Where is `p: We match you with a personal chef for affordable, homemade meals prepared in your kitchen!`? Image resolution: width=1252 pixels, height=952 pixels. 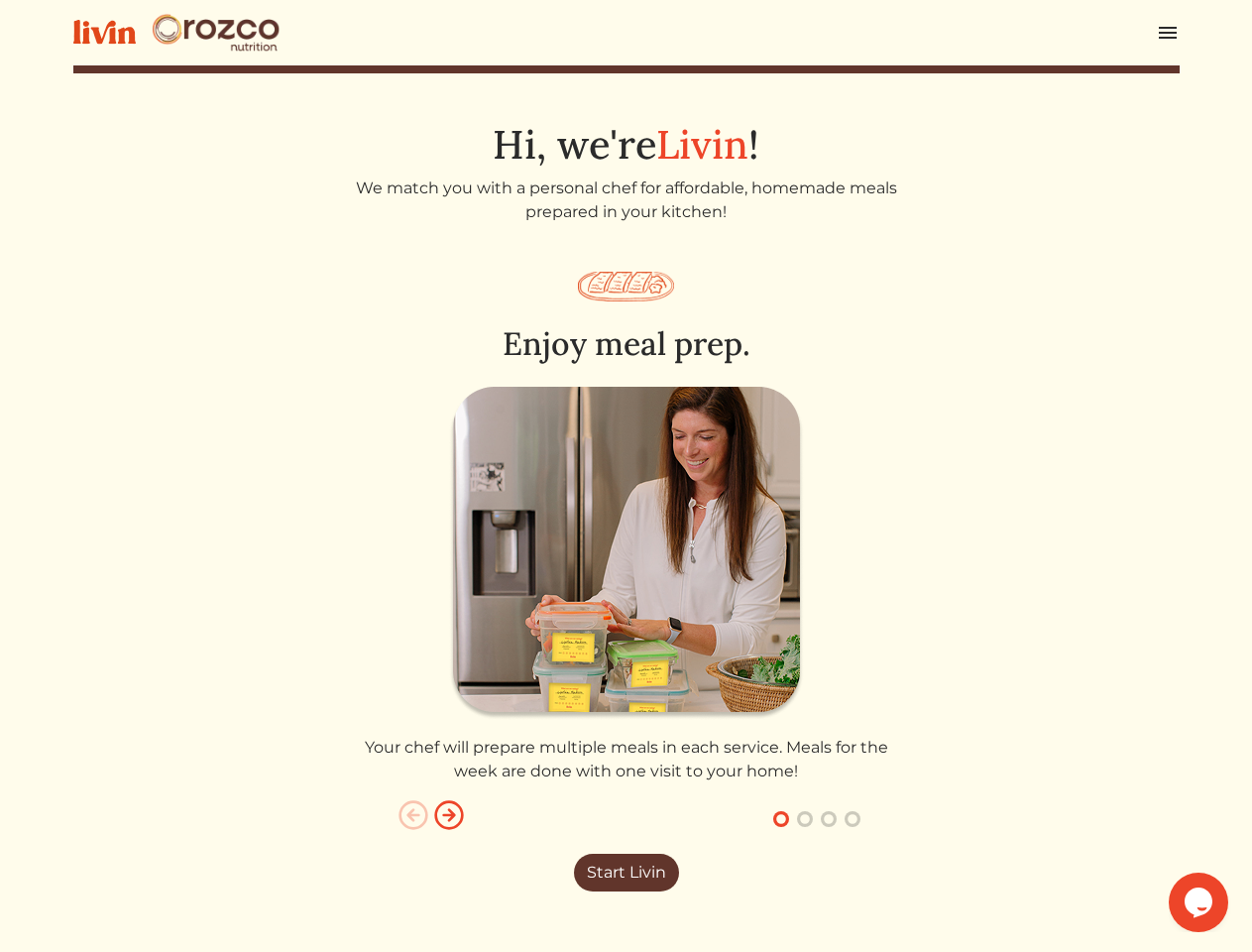
p: We match you with a personal chef for affordable, homemade meals prepared in your kitchen! is located at coordinates (626, 201).